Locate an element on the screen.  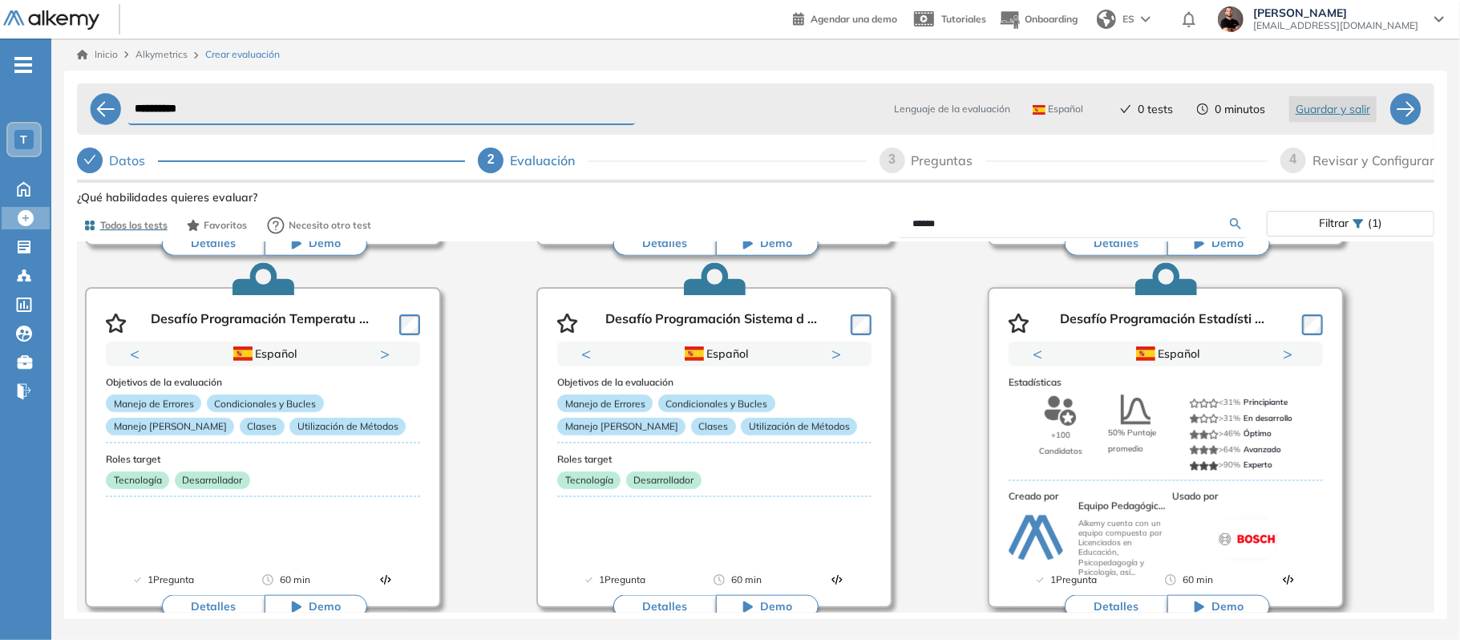
span: Tutoriales is located at coordinates (963, 18).